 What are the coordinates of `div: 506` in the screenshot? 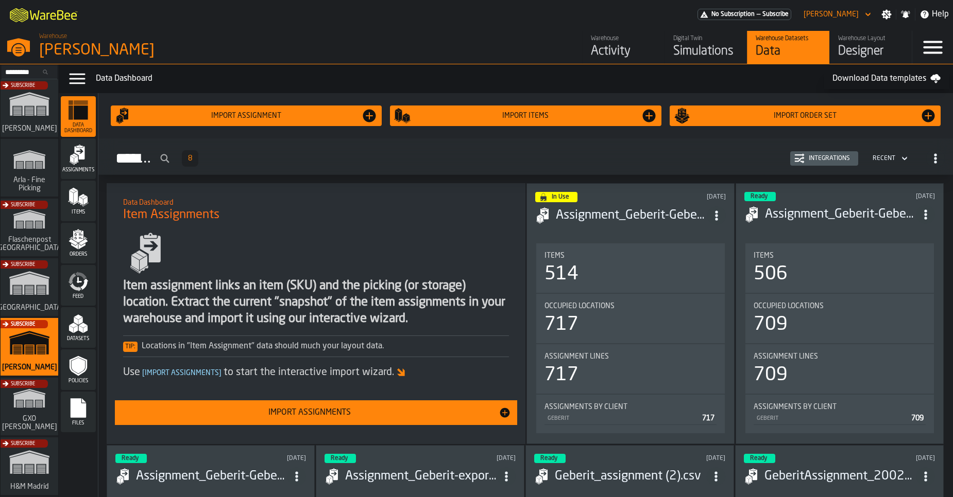 It's located at (770, 274).